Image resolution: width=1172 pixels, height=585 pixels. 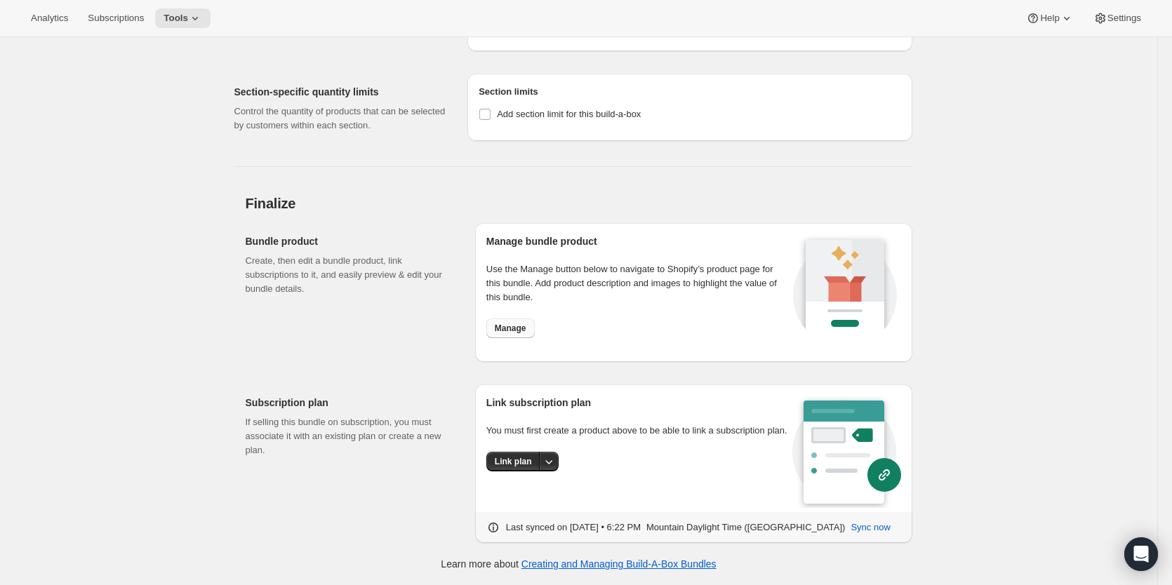 What do you see at coordinates (513, 462) in the screenshot?
I see `button: Link plan` at bounding box center [513, 462].